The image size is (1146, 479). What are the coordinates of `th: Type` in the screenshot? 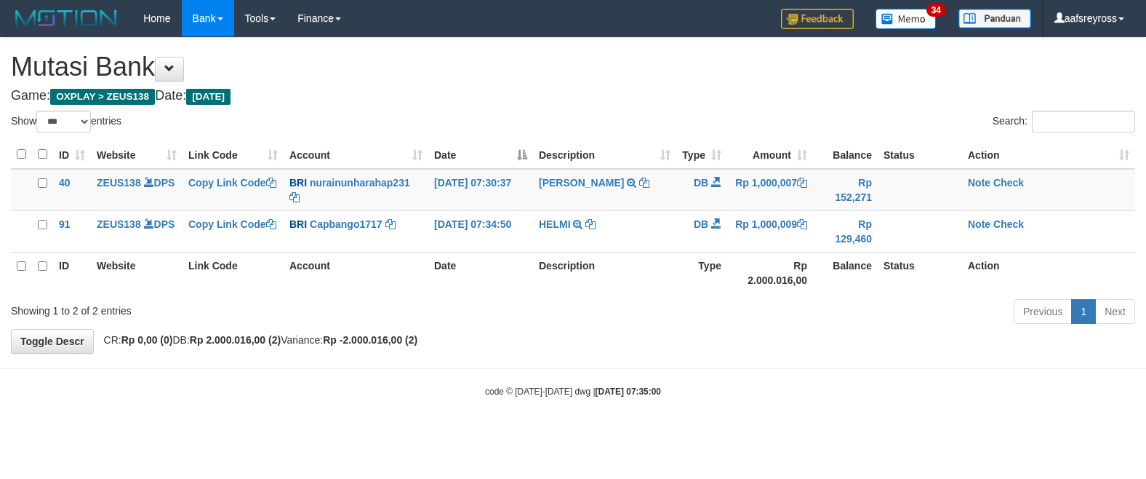 It's located at (702, 272).